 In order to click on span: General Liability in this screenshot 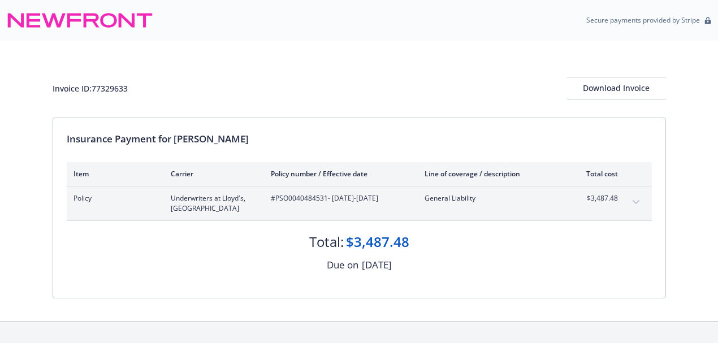, I will do `click(491, 198)`.